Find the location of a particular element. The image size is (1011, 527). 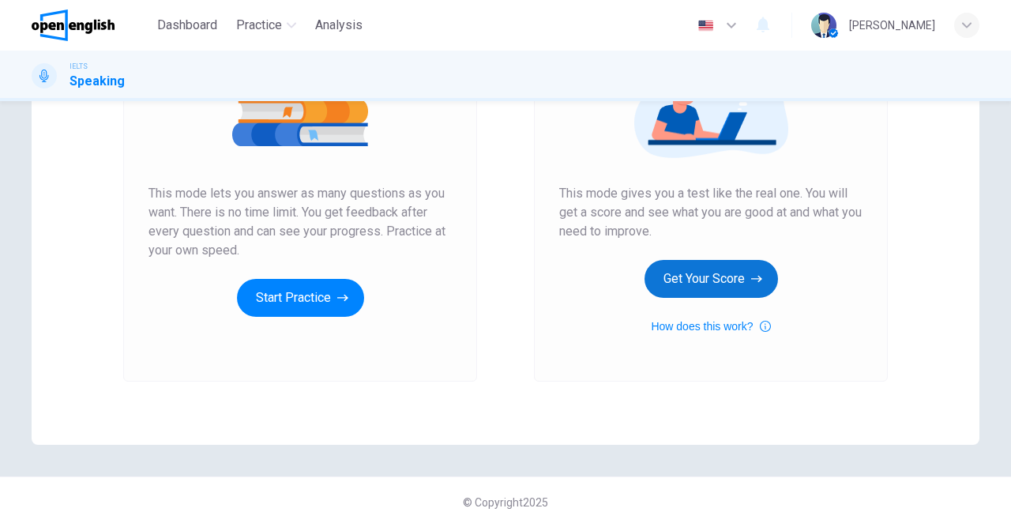

span: IELTS is located at coordinates (78, 66).